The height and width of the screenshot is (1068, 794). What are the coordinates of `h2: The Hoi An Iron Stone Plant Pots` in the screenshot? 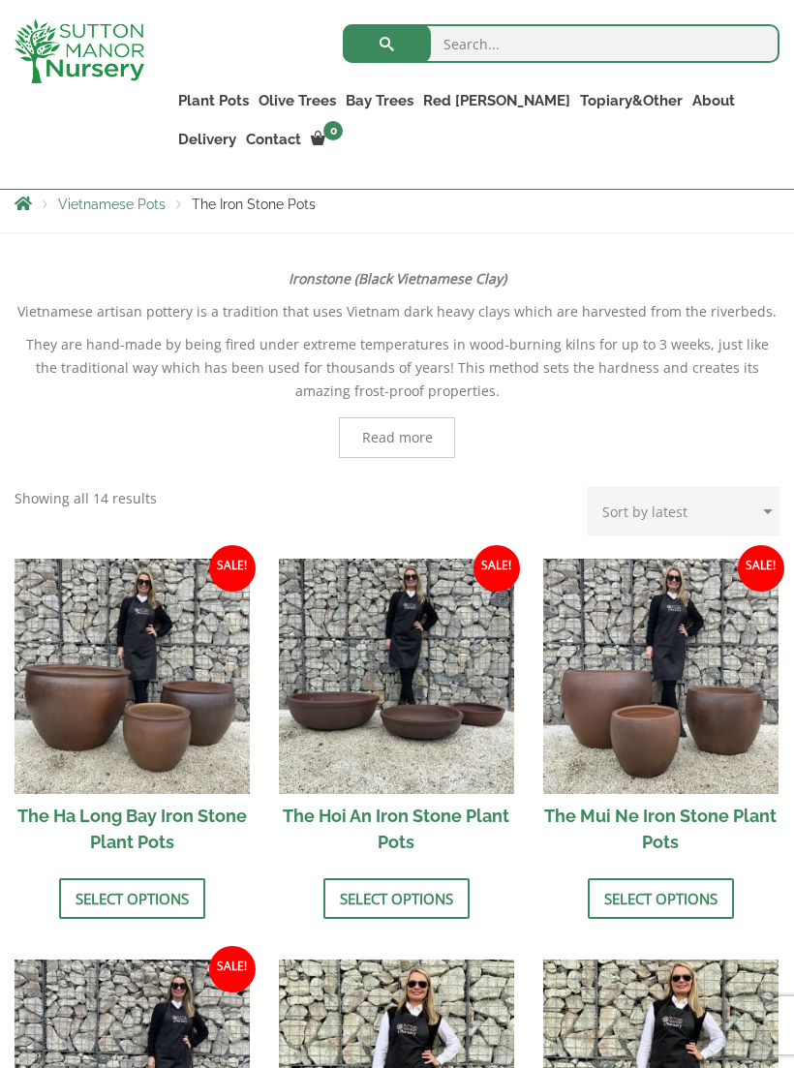 It's located at (396, 829).